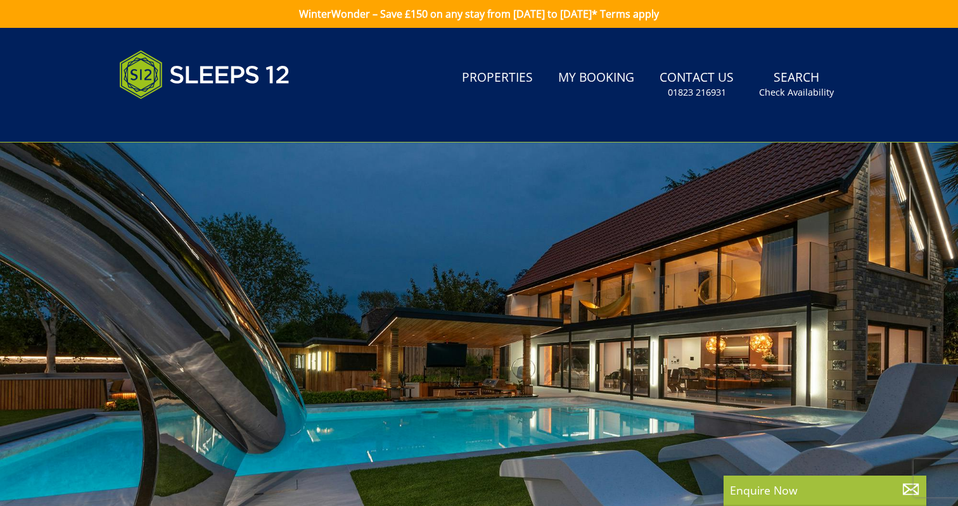  I want to click on a: SearchCheck Availability, so click(796, 84).